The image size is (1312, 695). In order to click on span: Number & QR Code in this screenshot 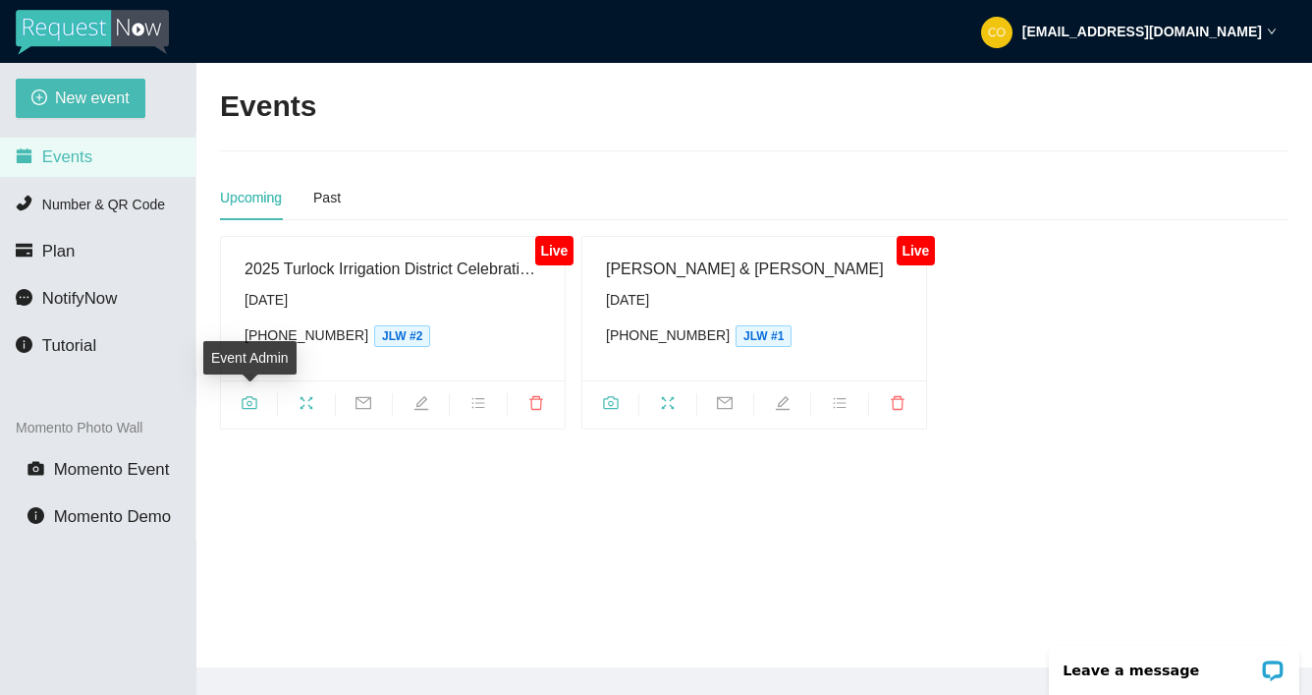, I will do `click(103, 204)`.